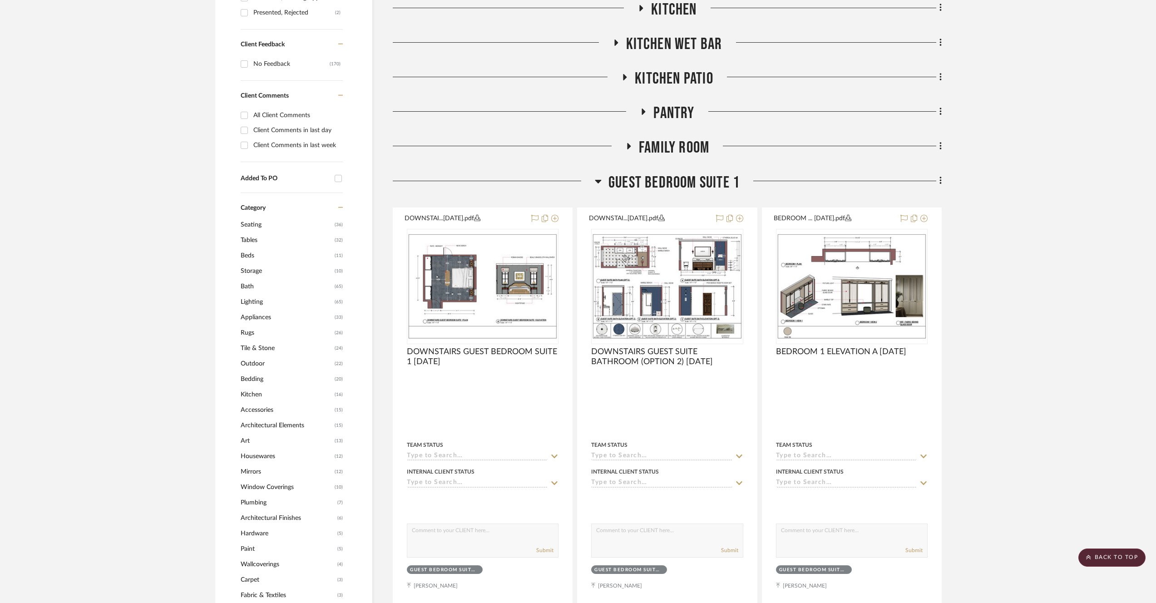 This screenshot has height=603, width=1156. What do you see at coordinates (287, 256) in the screenshot?
I see `span: Beds` at bounding box center [287, 256].